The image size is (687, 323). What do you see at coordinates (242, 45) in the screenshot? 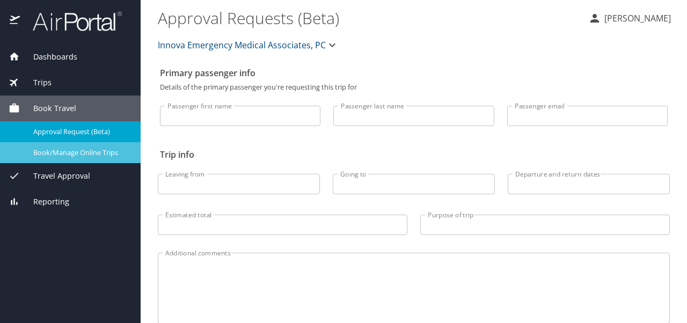
I see `span: Innova Emergency Medical Associates, PC` at bounding box center [242, 45].